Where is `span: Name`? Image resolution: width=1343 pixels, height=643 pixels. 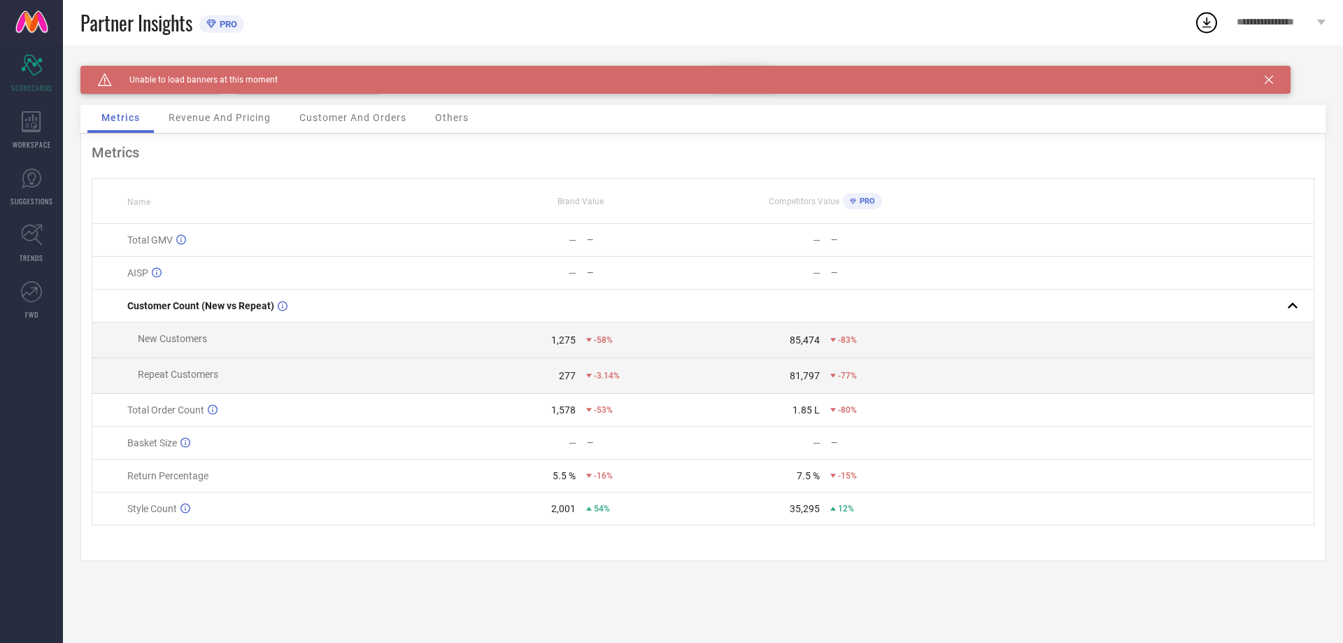 span: Name is located at coordinates (139, 202).